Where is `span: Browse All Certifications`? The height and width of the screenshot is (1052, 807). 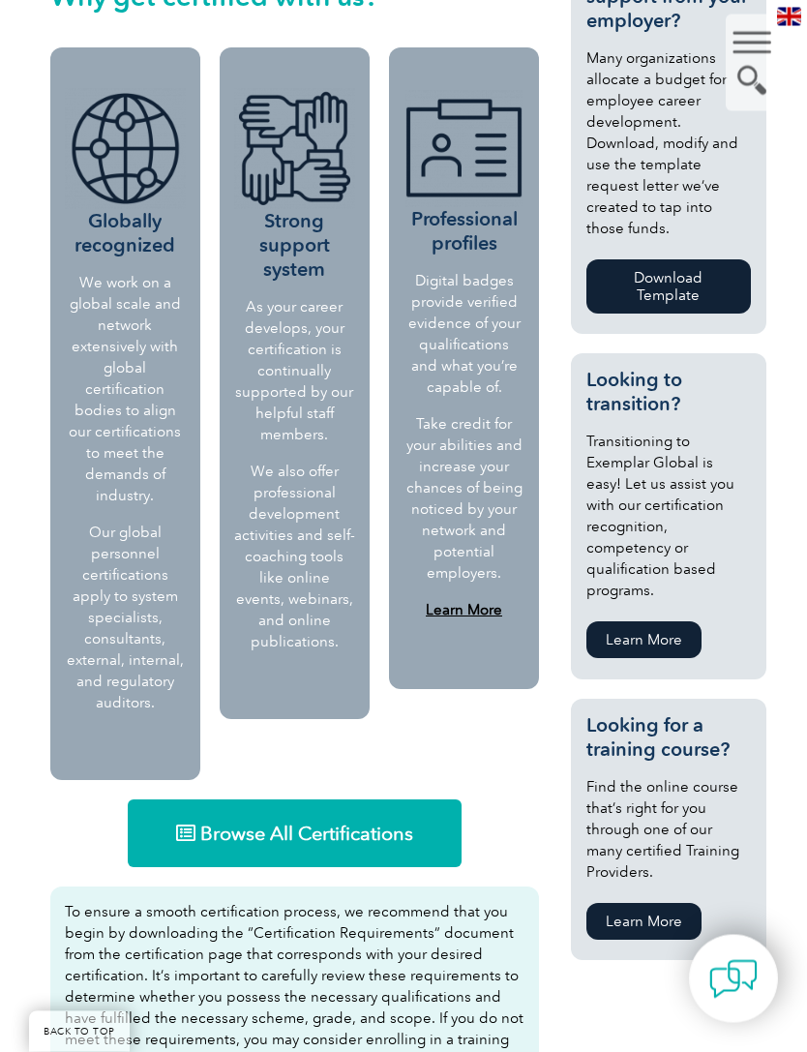
span: Browse All Certifications is located at coordinates (307, 834).